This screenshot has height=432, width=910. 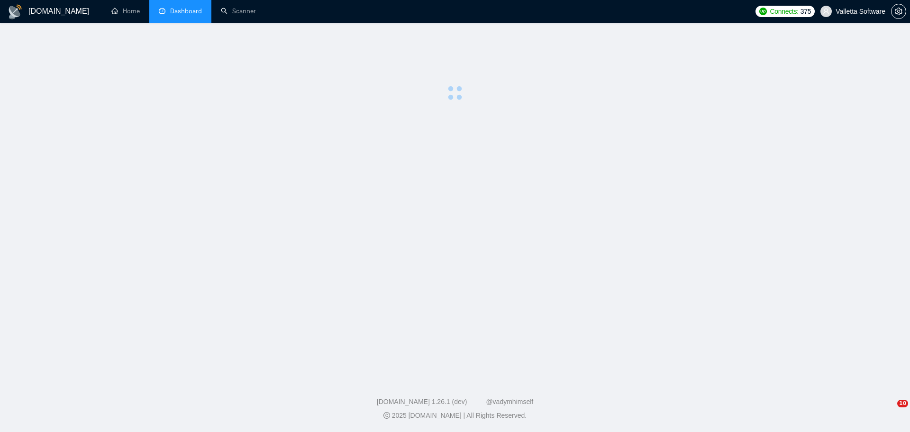 What do you see at coordinates (826, 11) in the screenshot?
I see `span: user` at bounding box center [826, 11].